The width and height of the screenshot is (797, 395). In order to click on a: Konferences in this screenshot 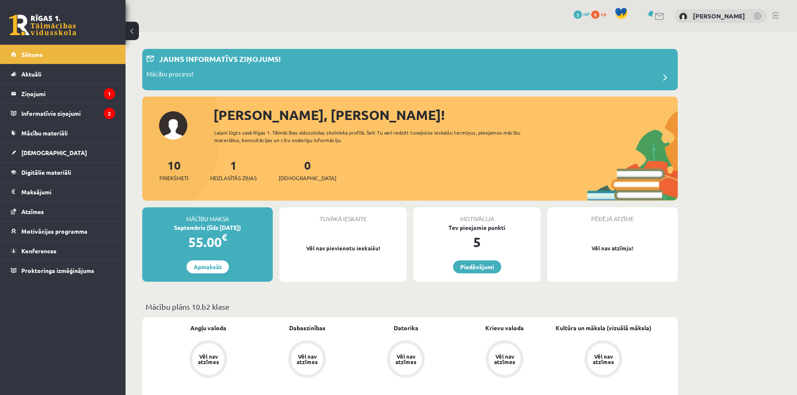, I will do `click(63, 251)`.